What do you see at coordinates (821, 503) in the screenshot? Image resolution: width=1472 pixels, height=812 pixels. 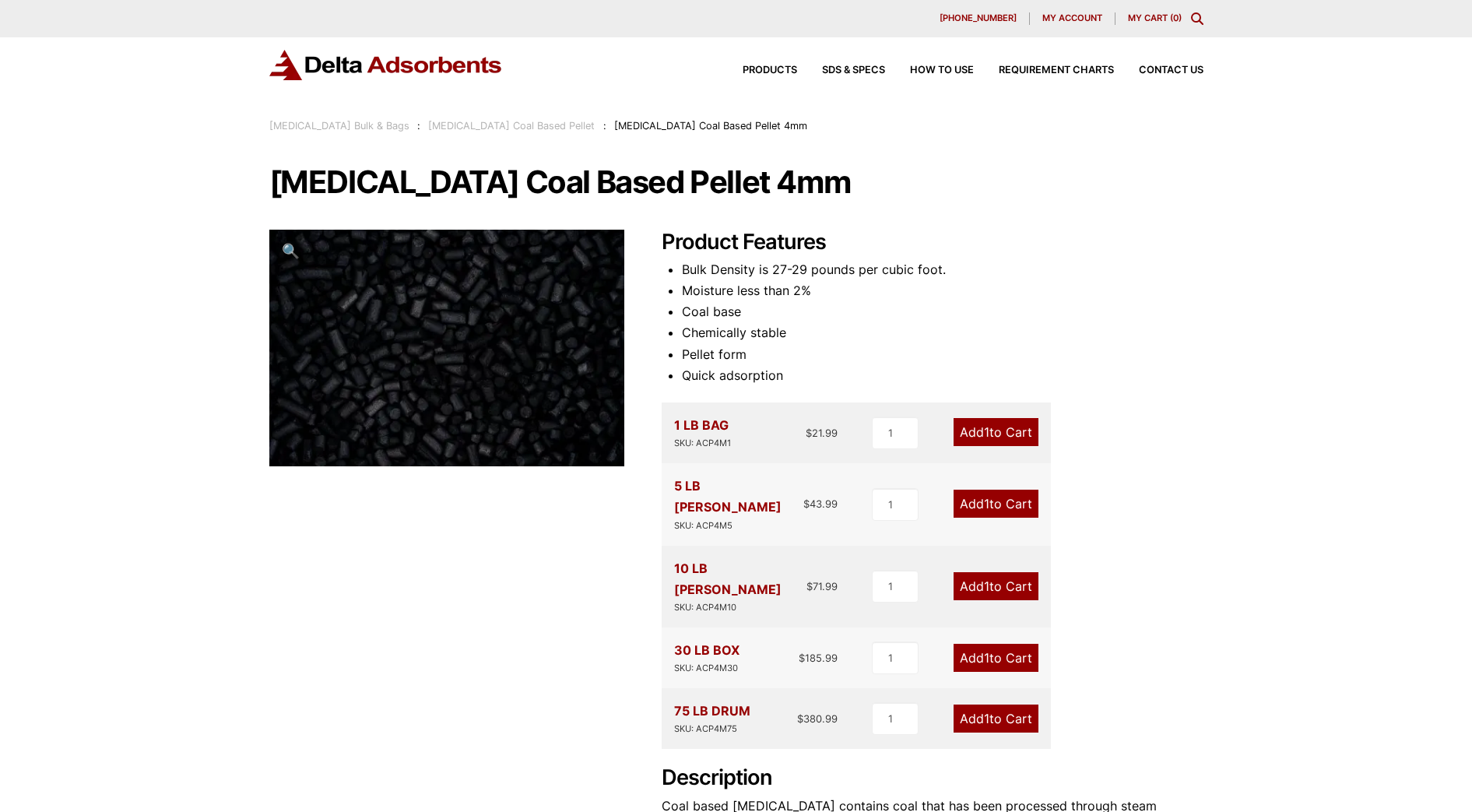 I see `bdi: 43.99` at bounding box center [821, 503].